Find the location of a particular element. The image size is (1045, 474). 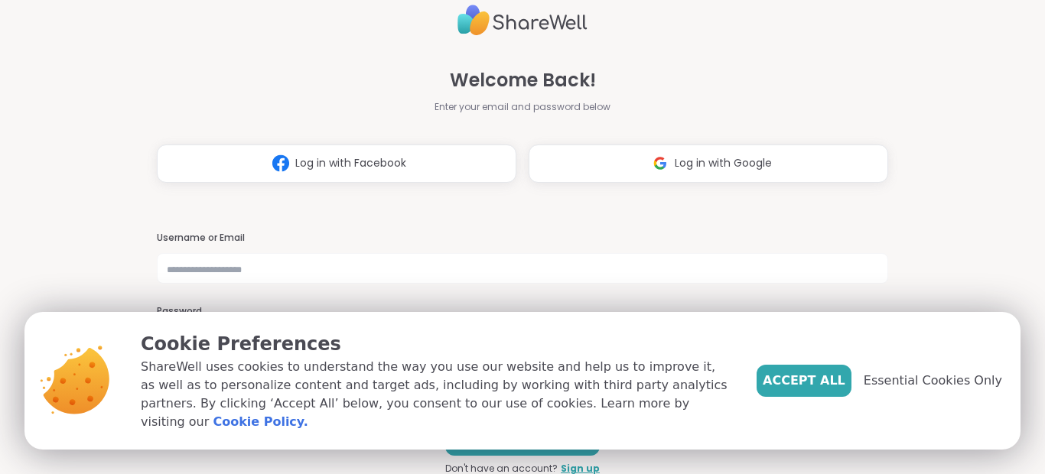

p: Cookie Preferences is located at coordinates (436, 344).